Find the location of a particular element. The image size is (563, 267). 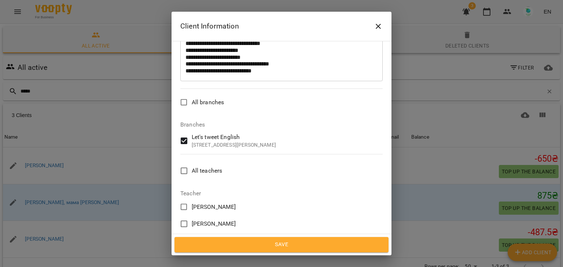

span: All teachers is located at coordinates (207, 171).